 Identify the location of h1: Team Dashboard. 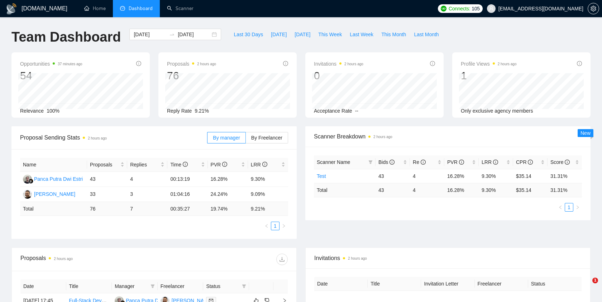
(66, 37).